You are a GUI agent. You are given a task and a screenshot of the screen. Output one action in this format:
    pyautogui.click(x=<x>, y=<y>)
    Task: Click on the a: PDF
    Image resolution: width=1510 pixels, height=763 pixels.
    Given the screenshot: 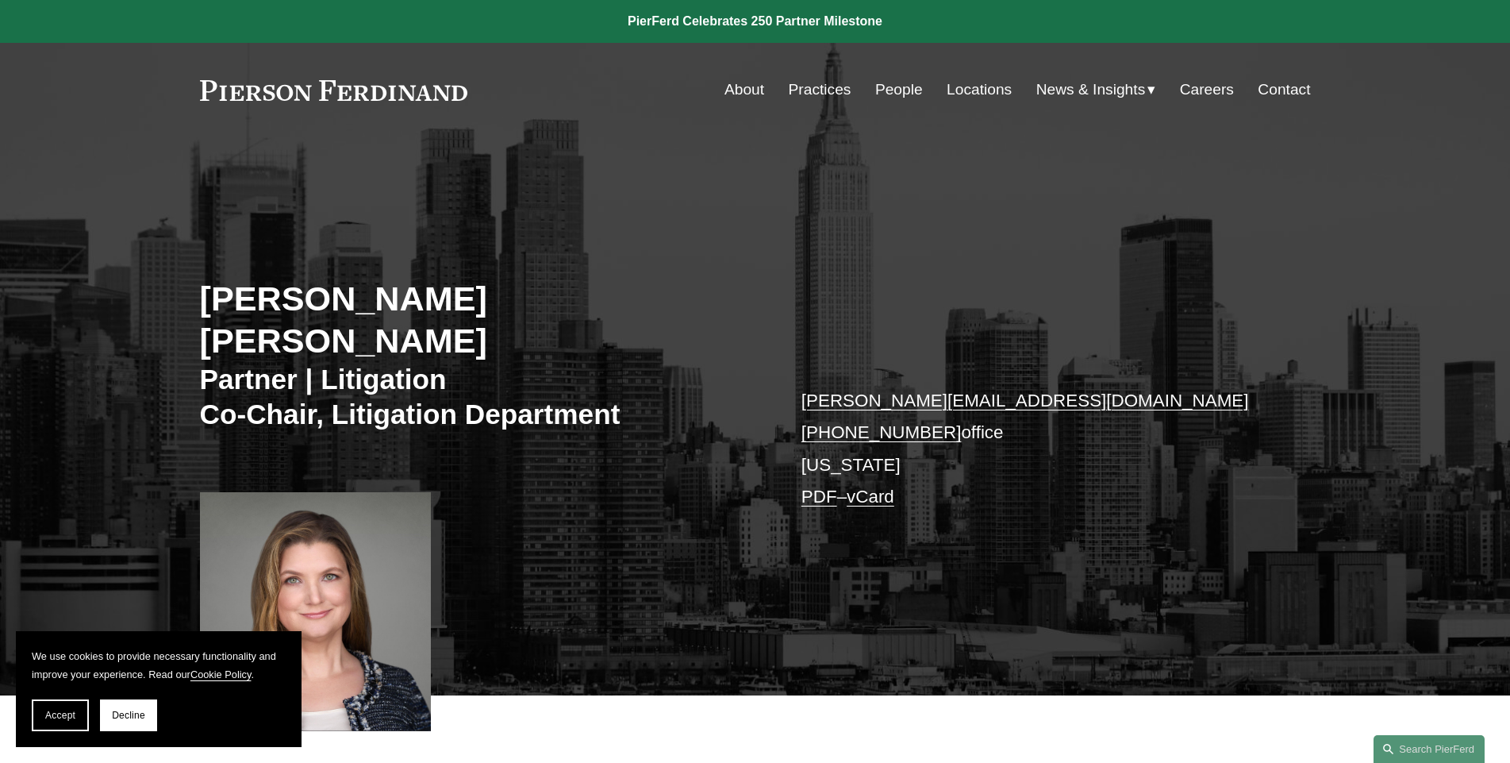 What is the action you would take?
    pyautogui.click(x=819, y=496)
    